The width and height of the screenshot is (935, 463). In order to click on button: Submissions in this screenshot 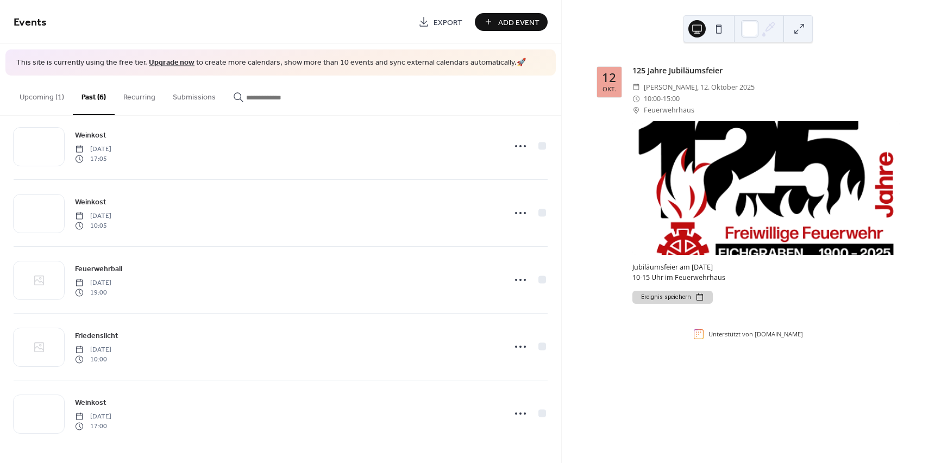, I will do `click(194, 95)`.